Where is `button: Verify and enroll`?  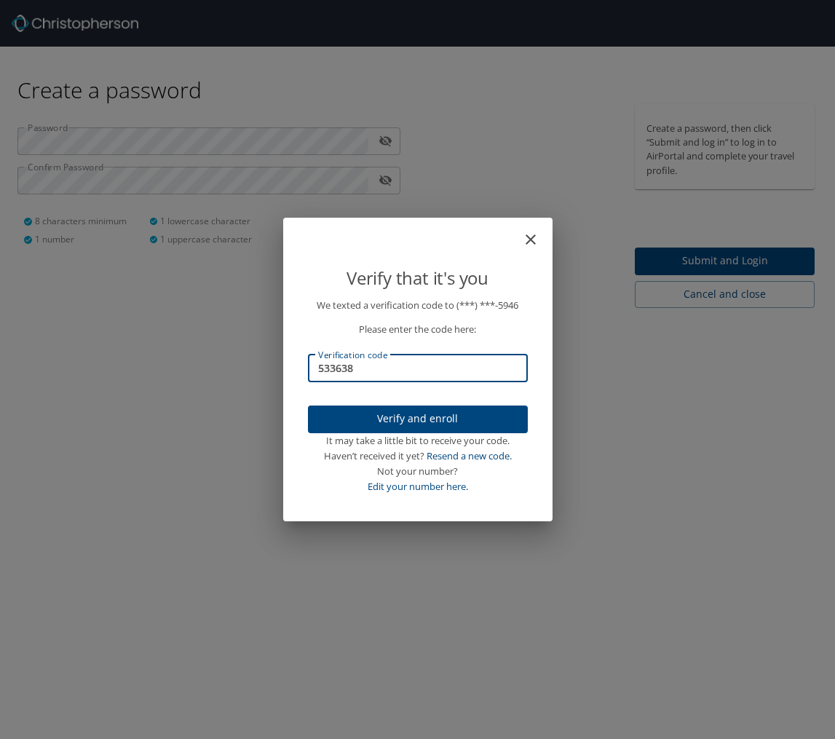
button: Verify and enroll is located at coordinates (418, 419).